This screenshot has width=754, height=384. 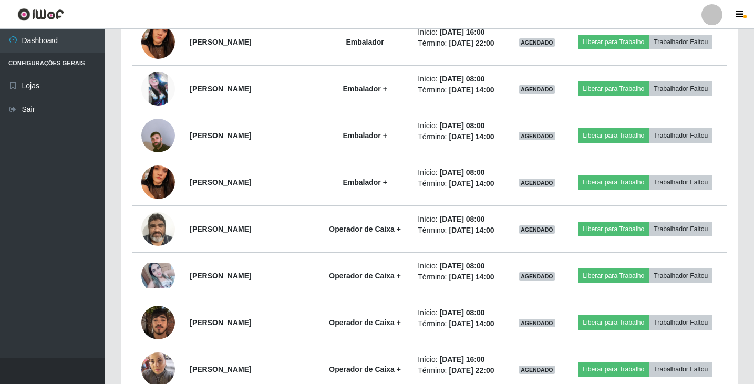 I want to click on strong: Embalador, so click(x=365, y=42).